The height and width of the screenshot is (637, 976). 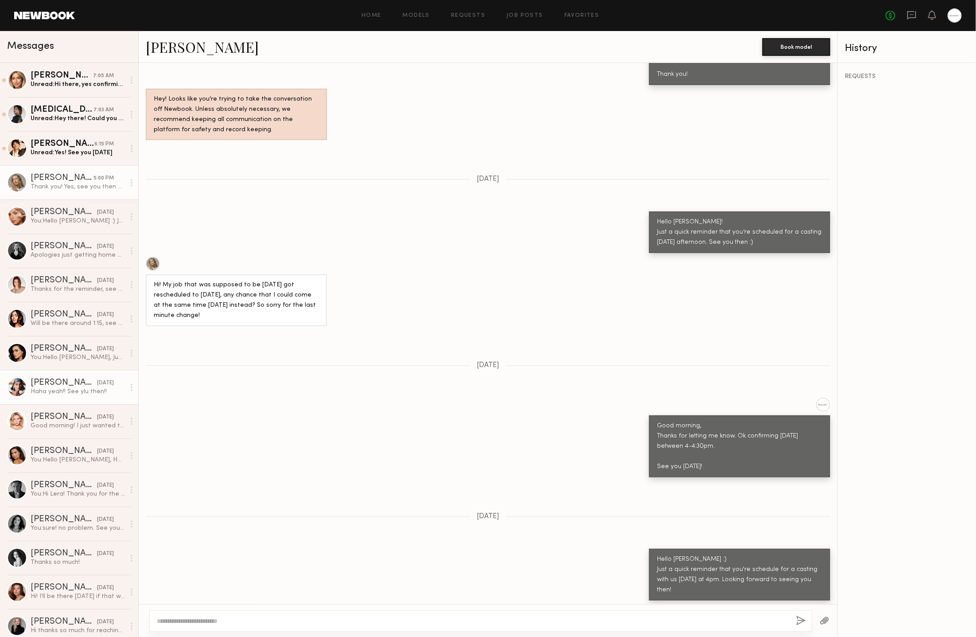 I want to click on a: Home, so click(x=371, y=16).